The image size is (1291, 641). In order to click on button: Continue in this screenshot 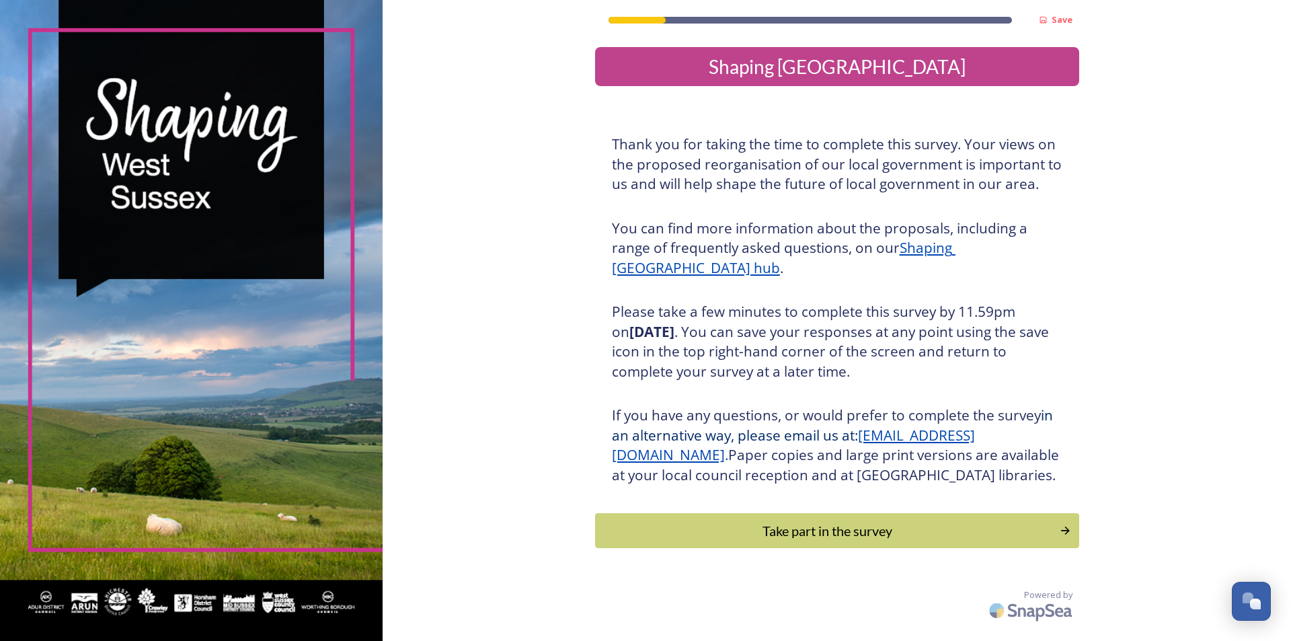, I will do `click(837, 530)`.